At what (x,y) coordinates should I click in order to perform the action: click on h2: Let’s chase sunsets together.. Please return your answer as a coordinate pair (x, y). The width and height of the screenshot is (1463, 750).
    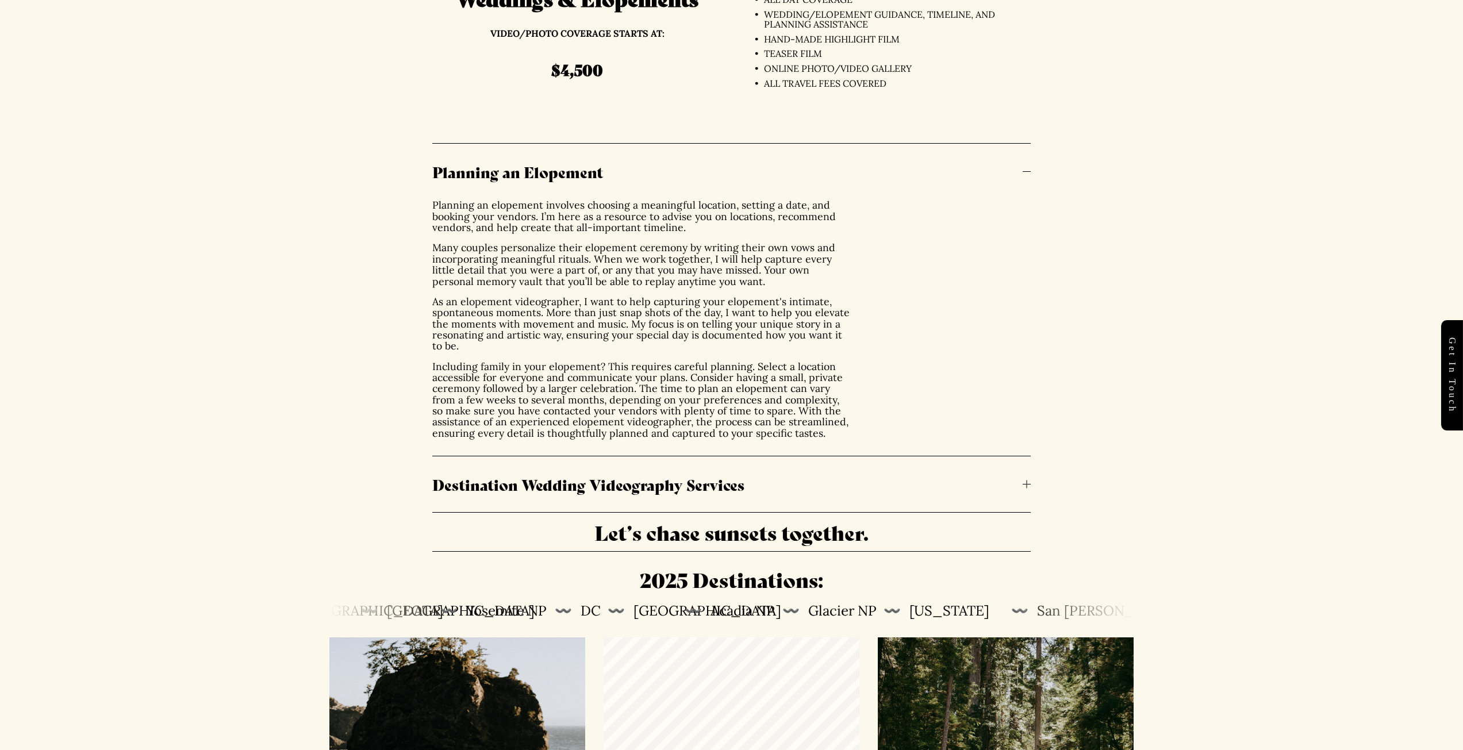
    Looking at the image, I should click on (732, 532).